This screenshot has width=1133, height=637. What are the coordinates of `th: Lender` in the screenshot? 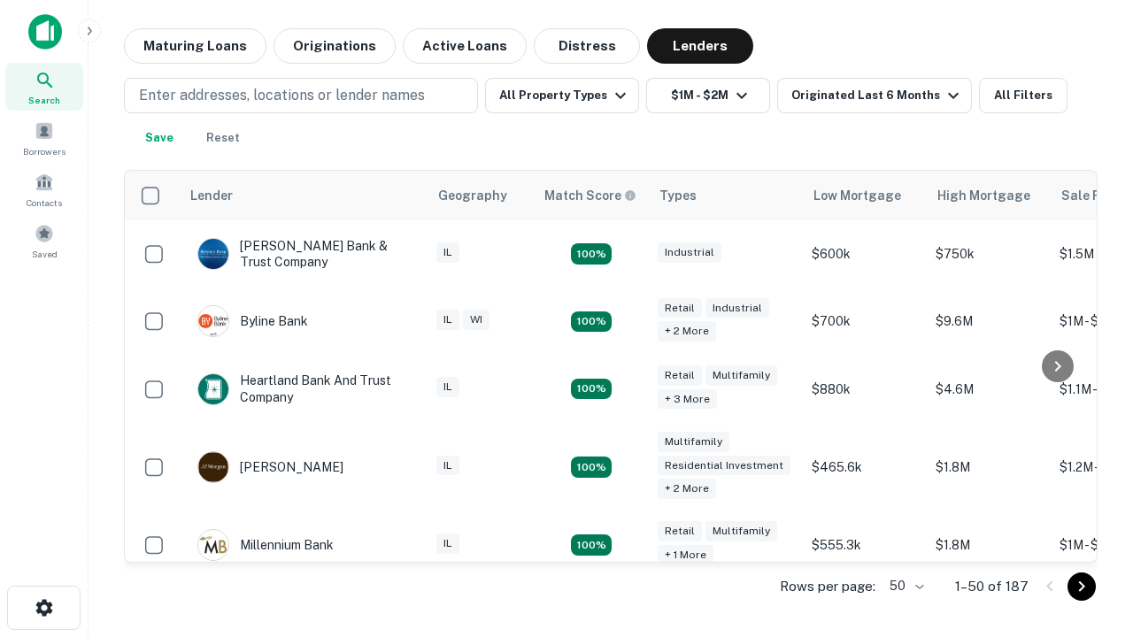 It's located at (303, 196).